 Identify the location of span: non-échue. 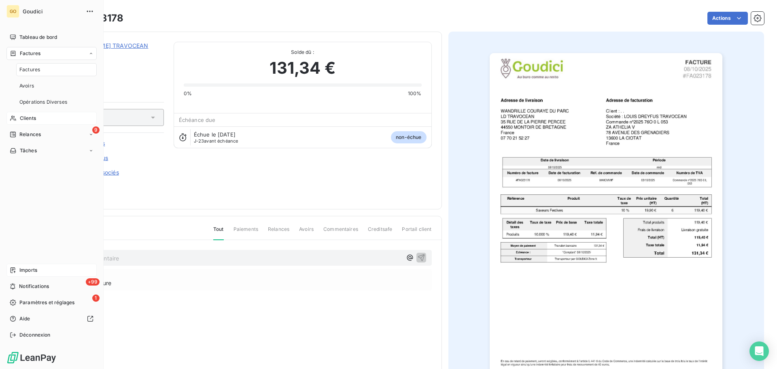
(408, 137).